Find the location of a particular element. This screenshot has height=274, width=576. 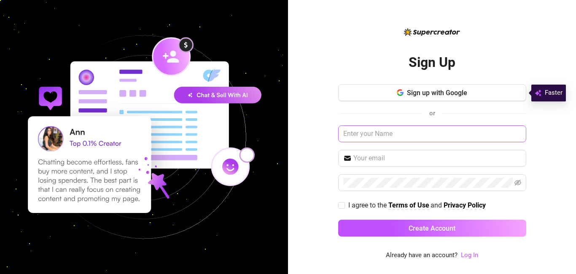

button: Create Account is located at coordinates (432, 228).